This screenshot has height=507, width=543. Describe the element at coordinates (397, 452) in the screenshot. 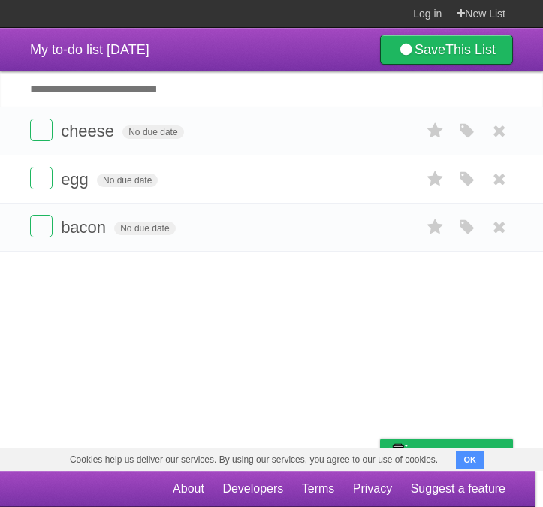

I see `img: Buy me a coffee` at that location.